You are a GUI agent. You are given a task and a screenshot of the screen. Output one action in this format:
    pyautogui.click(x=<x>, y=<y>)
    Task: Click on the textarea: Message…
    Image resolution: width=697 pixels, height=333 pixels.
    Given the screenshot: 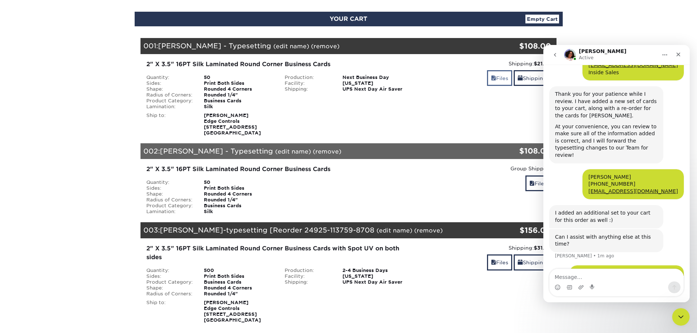 What is the action you would take?
    pyautogui.click(x=73, y=230)
    